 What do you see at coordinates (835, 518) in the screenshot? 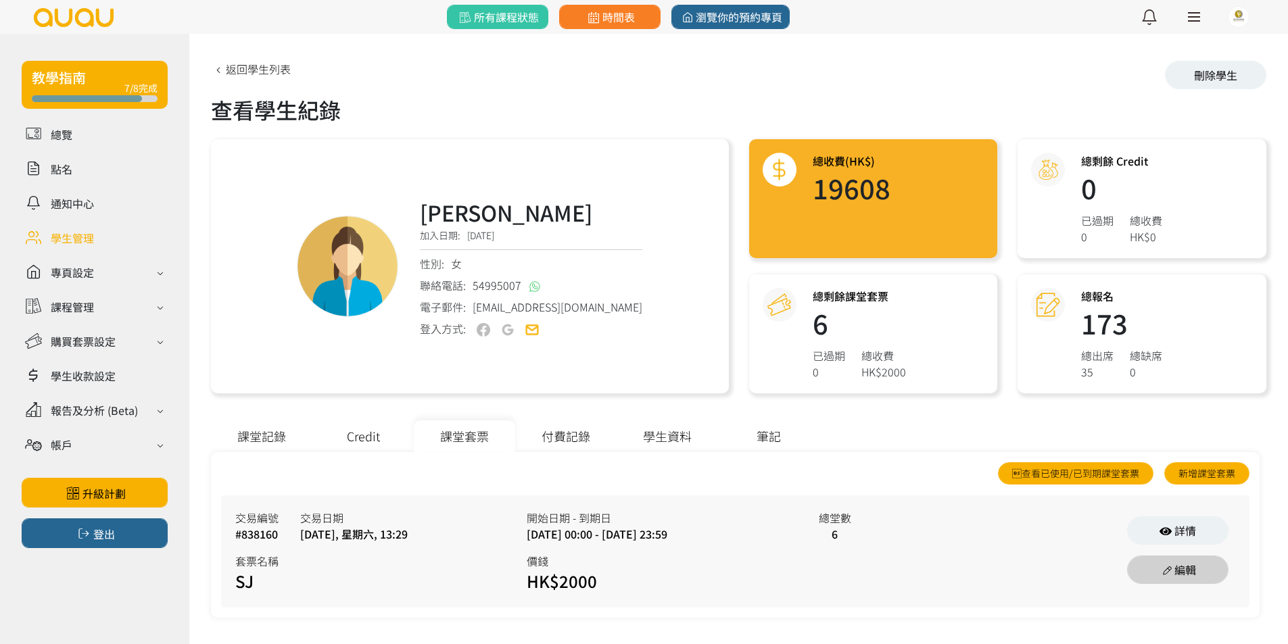
I see `div: 總堂數` at bounding box center [835, 518].